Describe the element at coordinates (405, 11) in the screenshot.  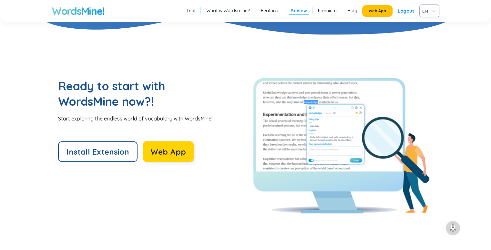
I see `div: Logout` at that location.